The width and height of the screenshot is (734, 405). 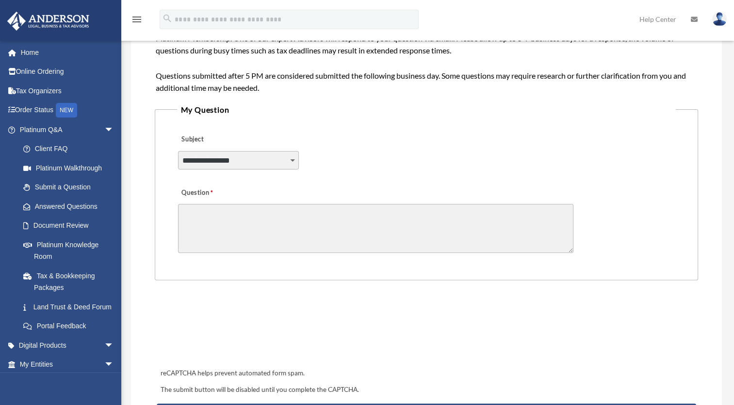 I want to click on label: Subject, so click(x=224, y=140).